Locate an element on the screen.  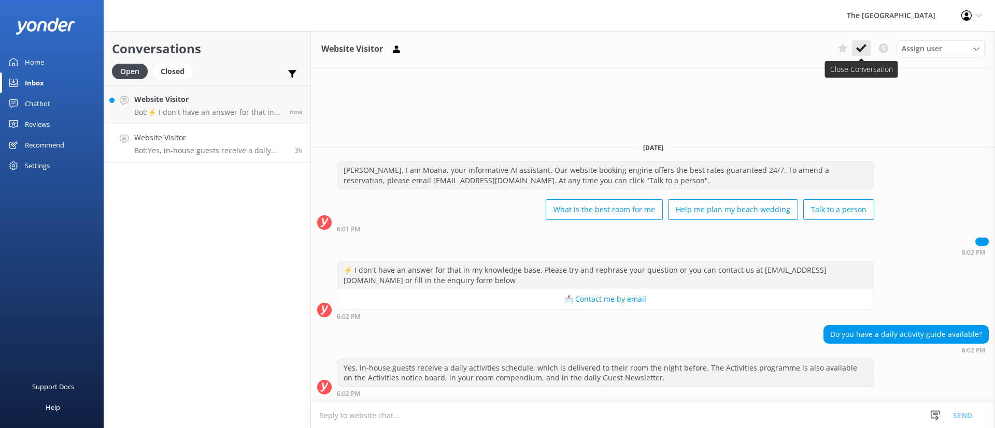
div: Help is located at coordinates (53, 408).